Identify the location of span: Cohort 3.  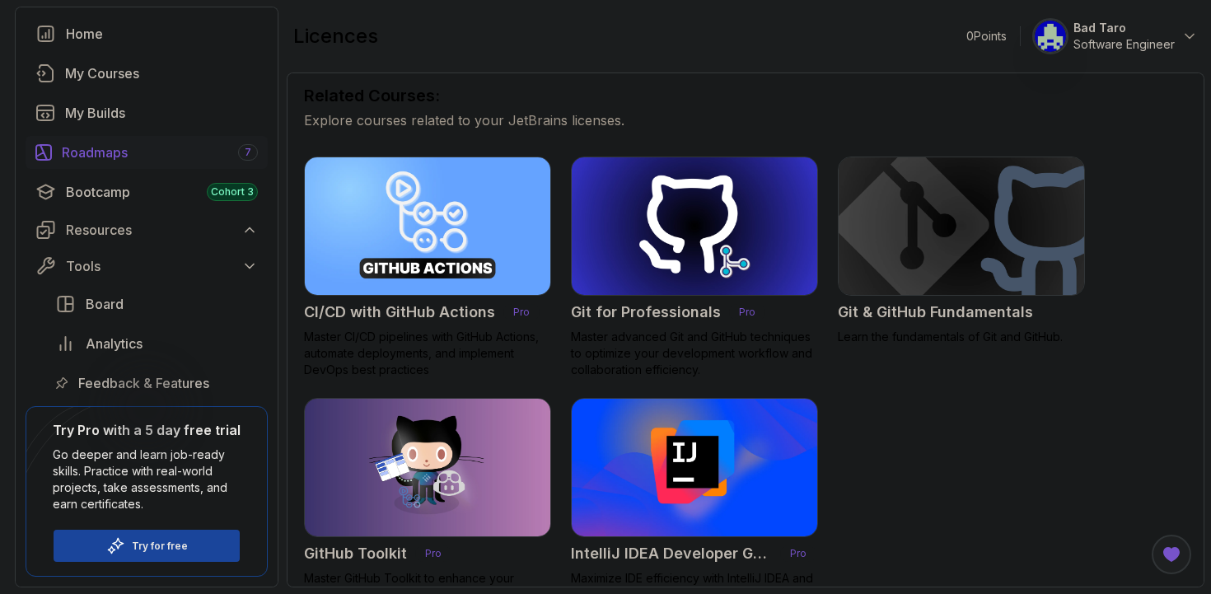
(232, 192).